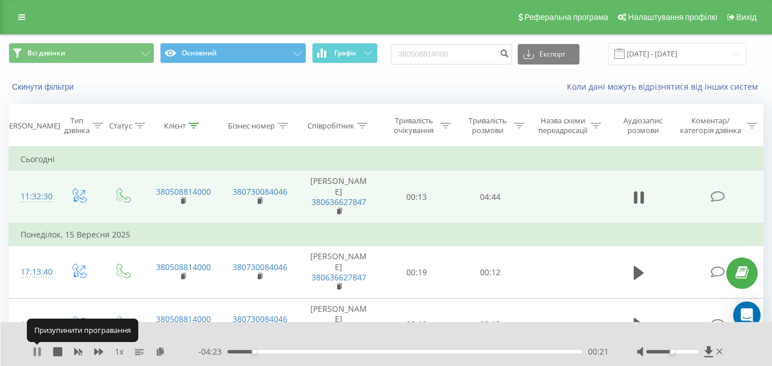 Image resolution: width=772 pixels, height=366 pixels. Describe the element at coordinates (33, 272) in the screenshot. I see `div: 17:13:40` at that location.